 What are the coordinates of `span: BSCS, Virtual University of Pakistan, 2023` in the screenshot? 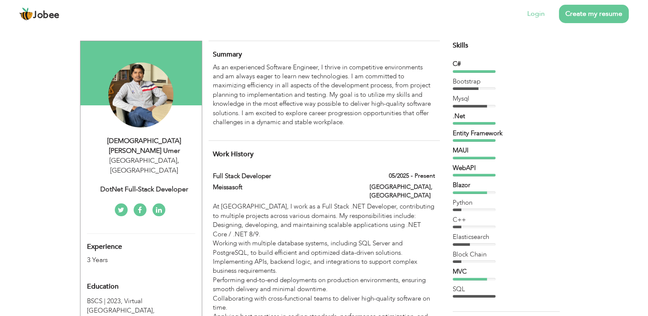 It's located at (105, 301).